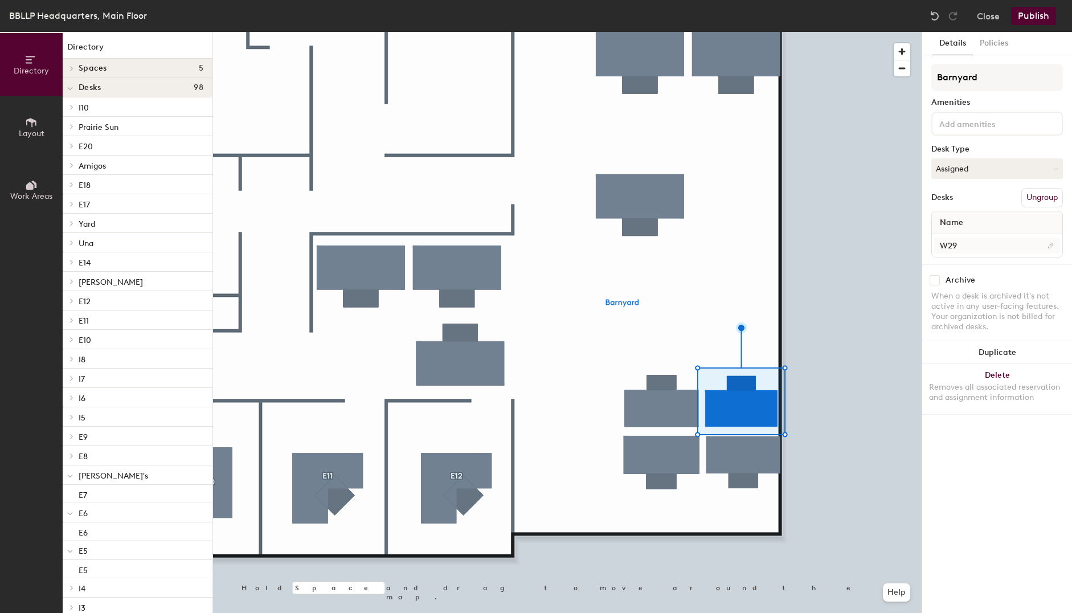  Describe the element at coordinates (31, 71) in the screenshot. I see `span: Directory` at that location.